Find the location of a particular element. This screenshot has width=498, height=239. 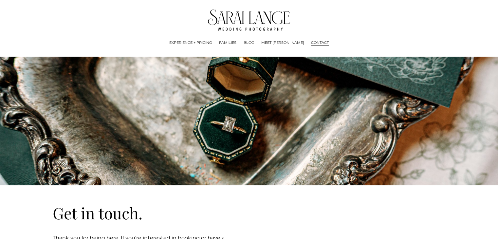

a: Tennessee Wedding Photographer - Sarai Lange Photography is located at coordinates (249, 20).